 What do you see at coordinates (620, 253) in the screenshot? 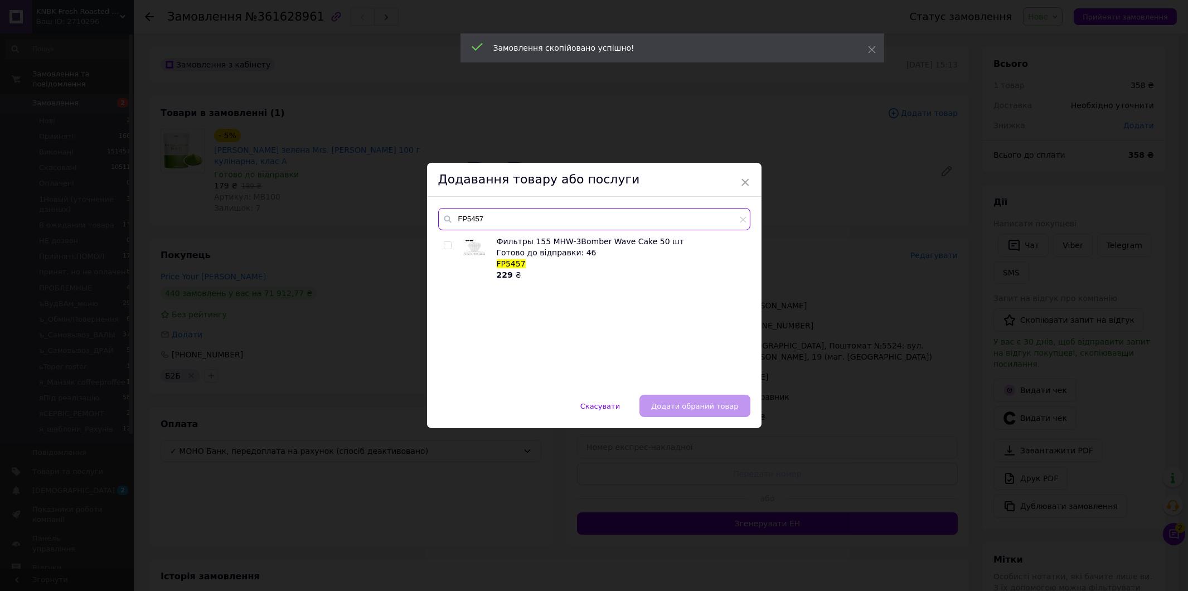
I see `div: Готово до відправки: 46` at bounding box center [620, 253].